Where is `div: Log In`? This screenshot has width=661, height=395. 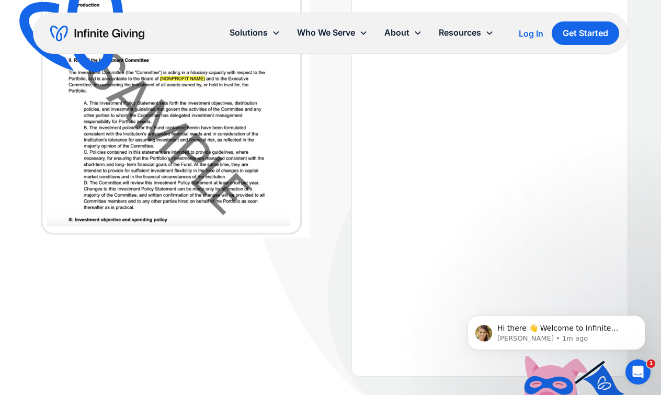
div: Log In is located at coordinates (530, 33).